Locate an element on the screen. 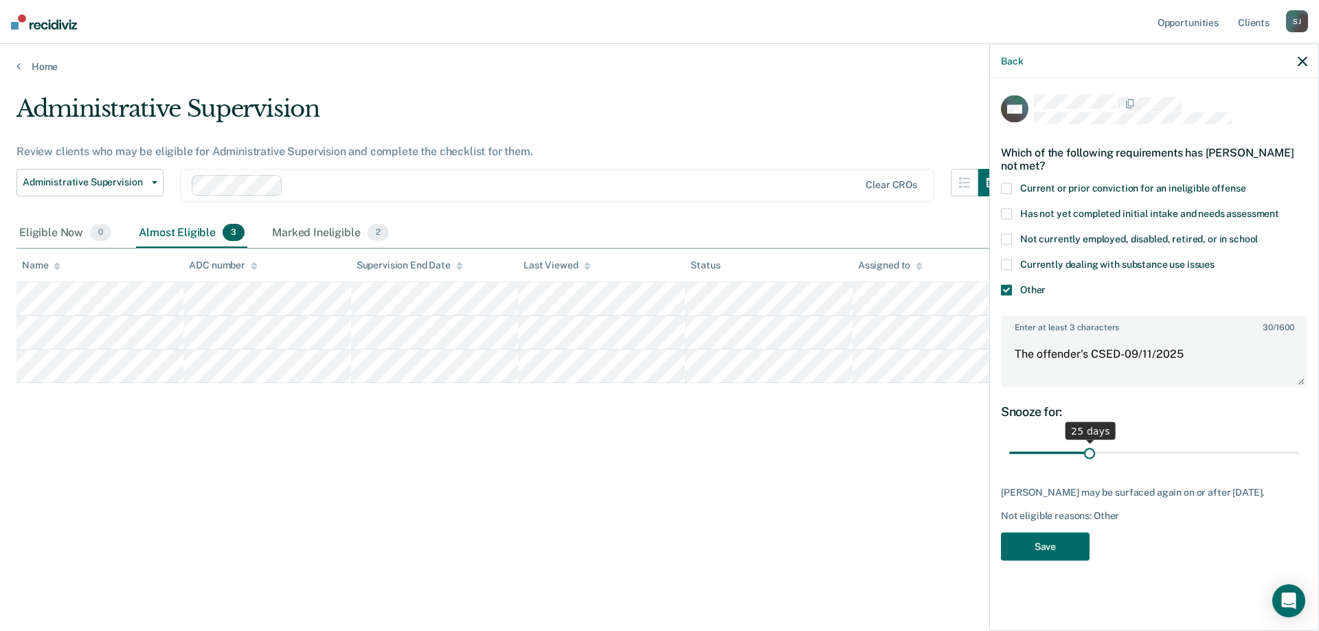 The image size is (1319, 631). div: Eligible Now is located at coordinates (65, 234).